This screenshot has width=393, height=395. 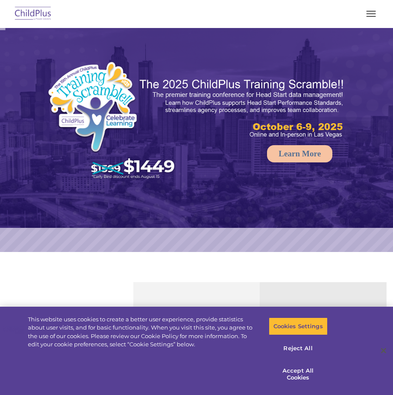 What do you see at coordinates (300, 154) in the screenshot?
I see `a: Learn More` at bounding box center [300, 154].